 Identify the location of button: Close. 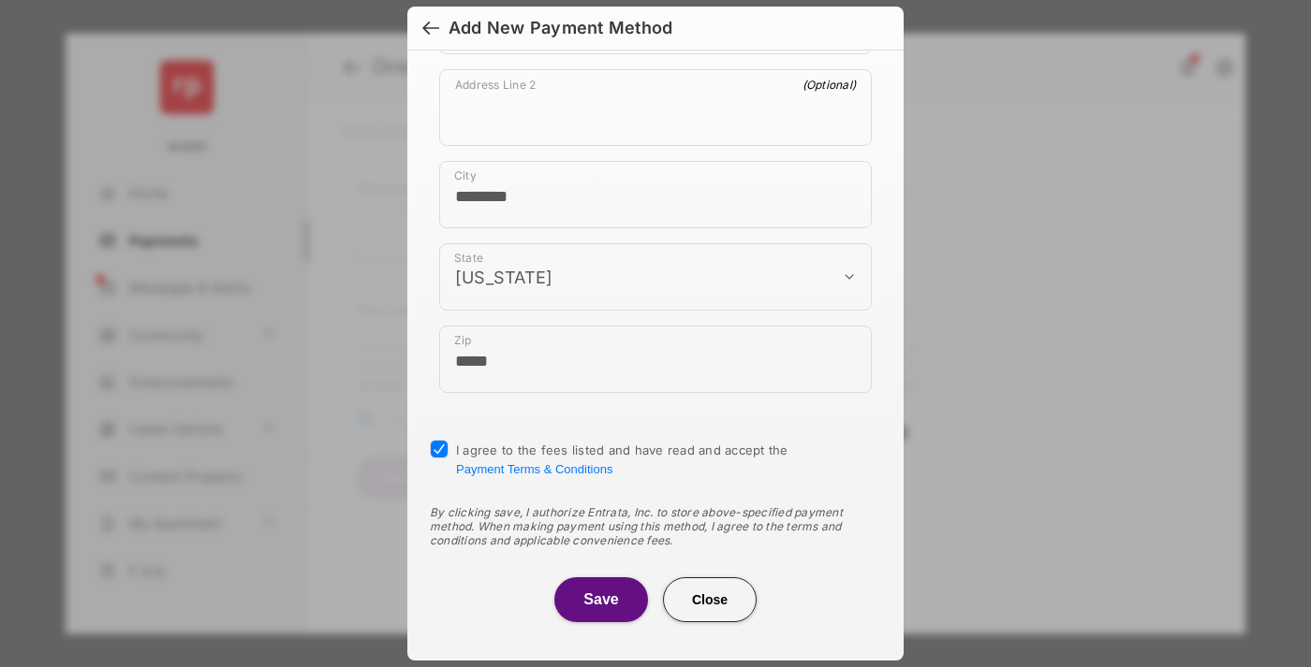
(710, 600).